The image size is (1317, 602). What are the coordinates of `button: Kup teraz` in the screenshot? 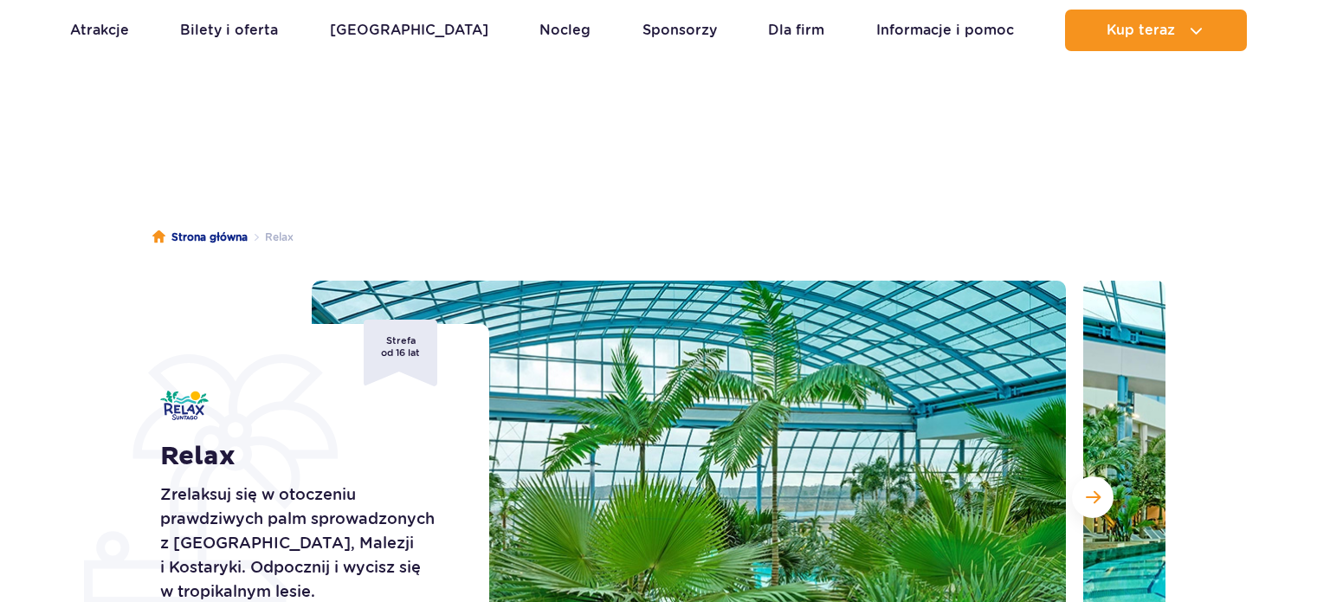 It's located at (1156, 30).